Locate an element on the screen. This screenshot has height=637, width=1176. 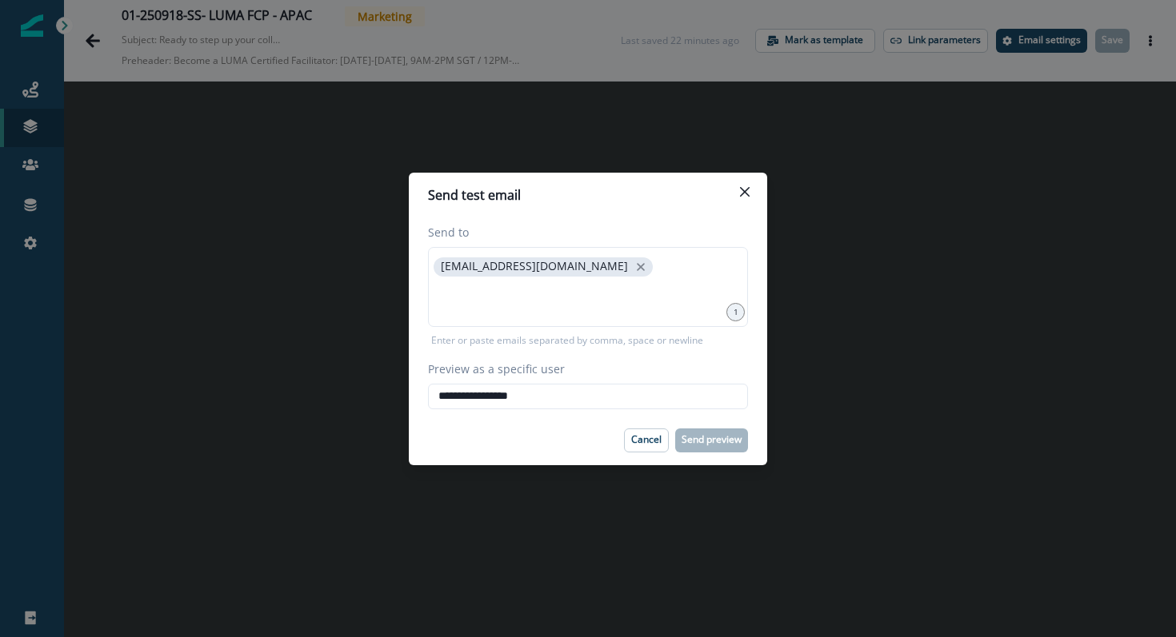
button: Send preview is located at coordinates (711, 441).